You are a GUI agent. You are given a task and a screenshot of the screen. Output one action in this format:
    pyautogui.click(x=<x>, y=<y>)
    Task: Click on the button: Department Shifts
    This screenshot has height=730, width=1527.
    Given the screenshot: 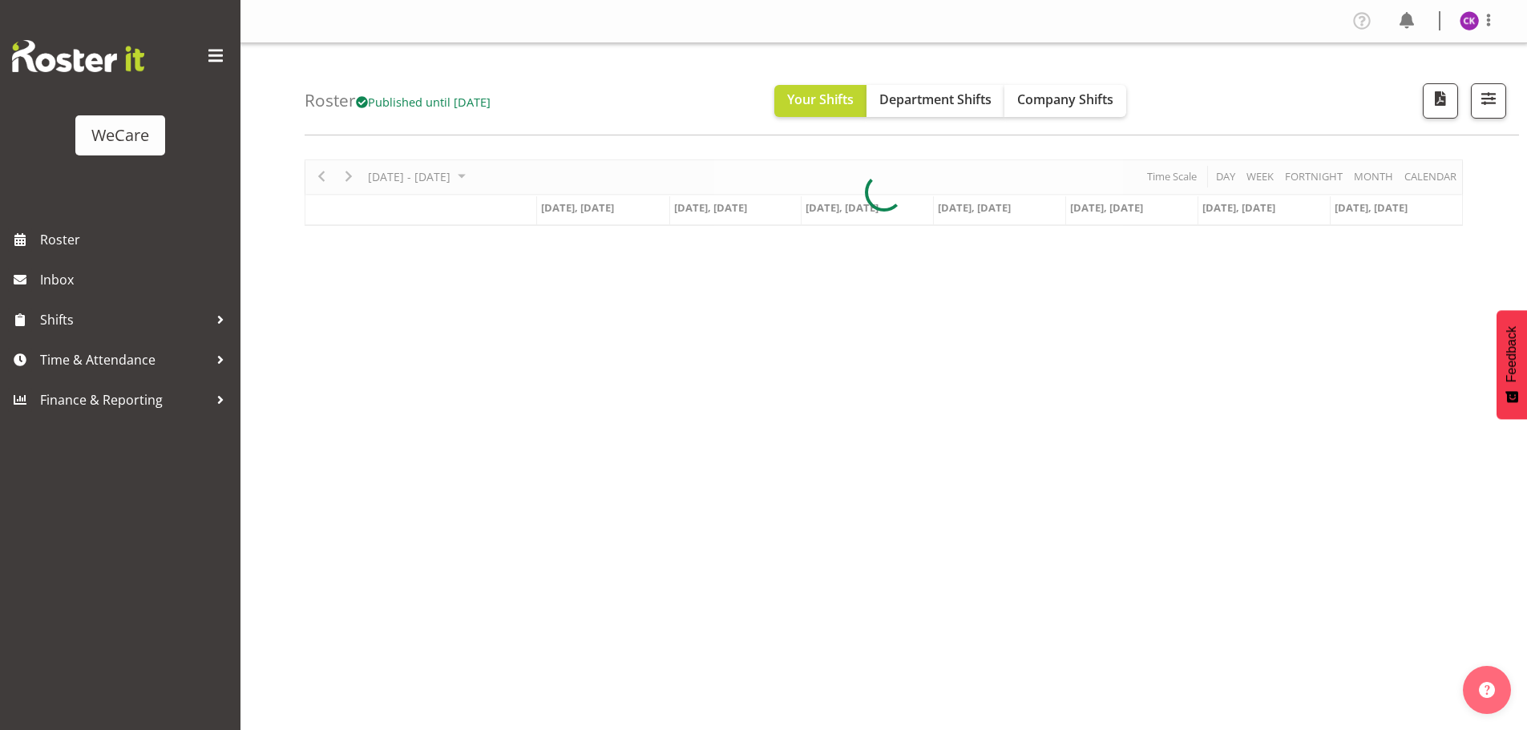 What is the action you would take?
    pyautogui.click(x=936, y=101)
    